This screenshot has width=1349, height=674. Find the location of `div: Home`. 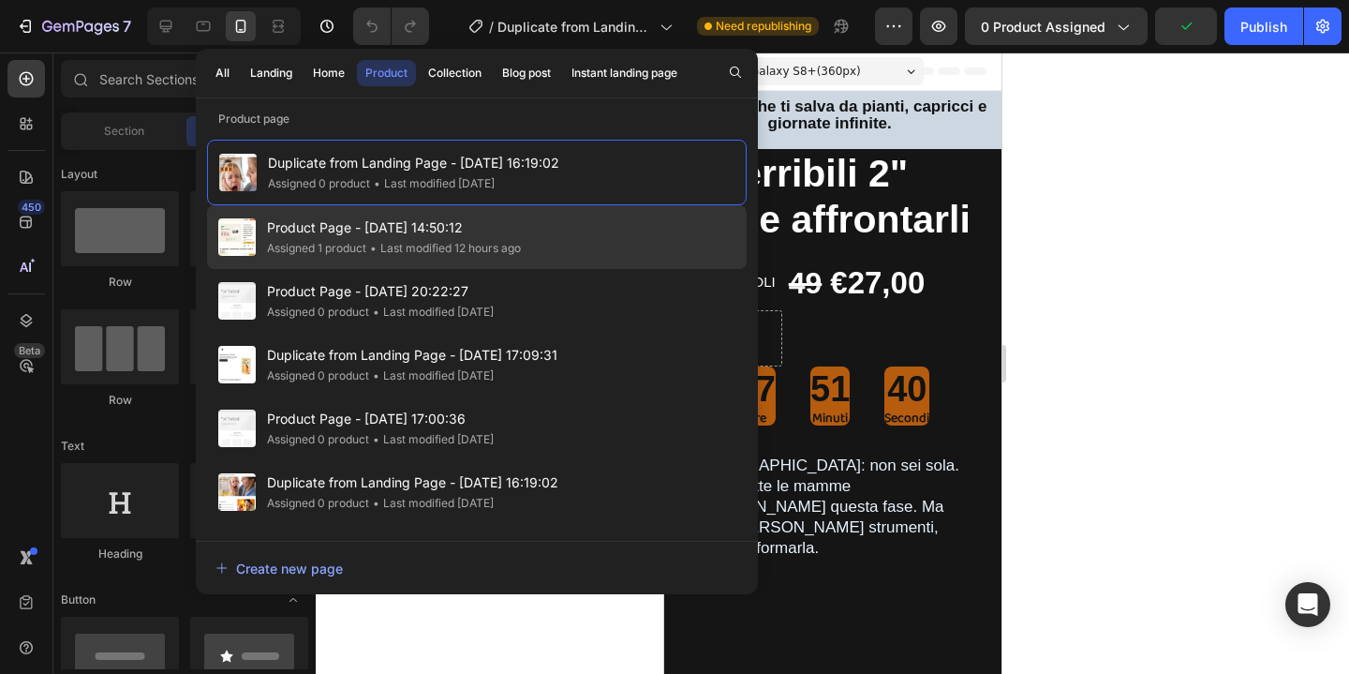

div: Home is located at coordinates (329, 73).